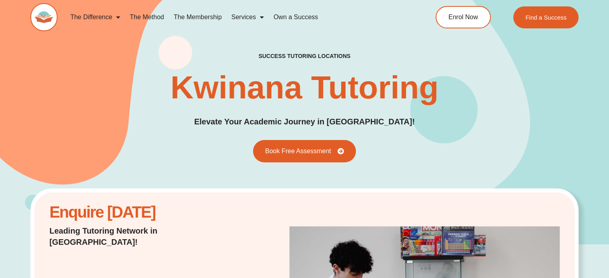  Describe the element at coordinates (546, 17) in the screenshot. I see `span: Find a Success` at that location.